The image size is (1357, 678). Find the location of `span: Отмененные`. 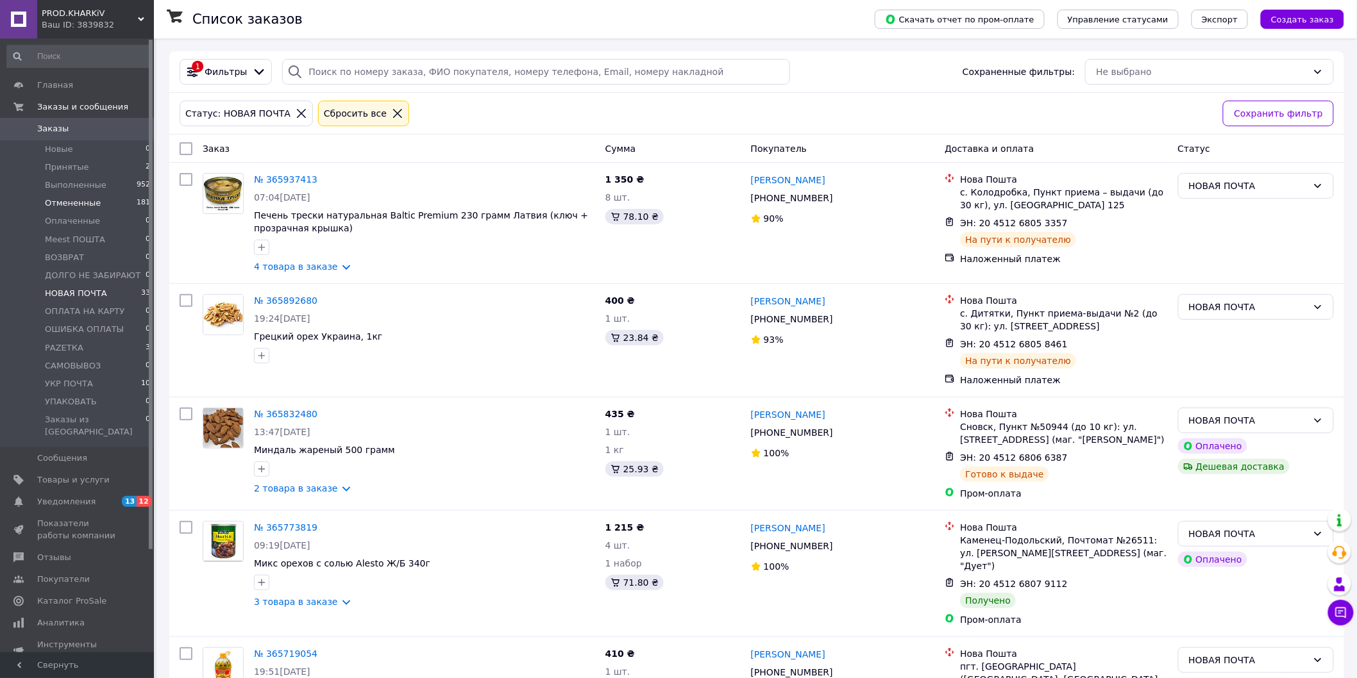

span: Отмененные is located at coordinates (72, 203).